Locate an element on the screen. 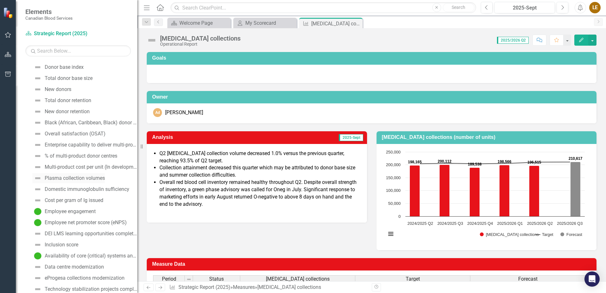 Image resolution: width=606 pixels, height=293 pixels. svg: Interactive chart is located at coordinates (485, 196).